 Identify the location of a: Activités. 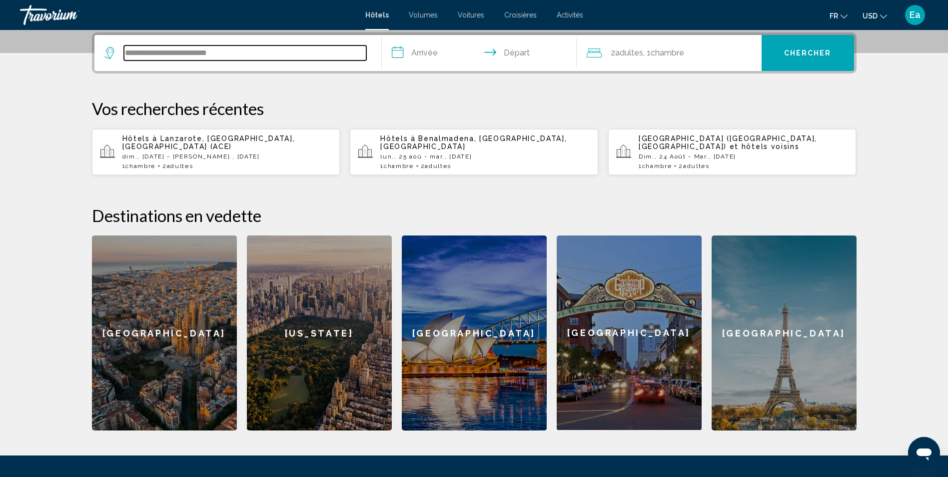
(570, 15).